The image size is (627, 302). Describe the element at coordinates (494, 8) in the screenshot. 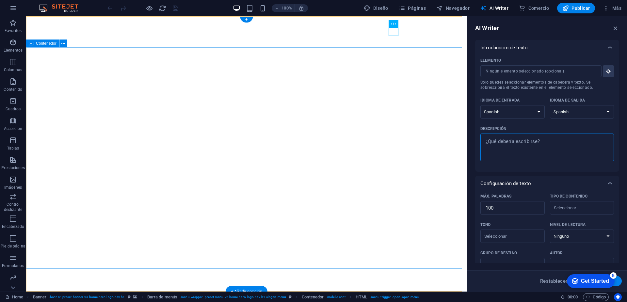

I see `span: AI Writer` at that location.